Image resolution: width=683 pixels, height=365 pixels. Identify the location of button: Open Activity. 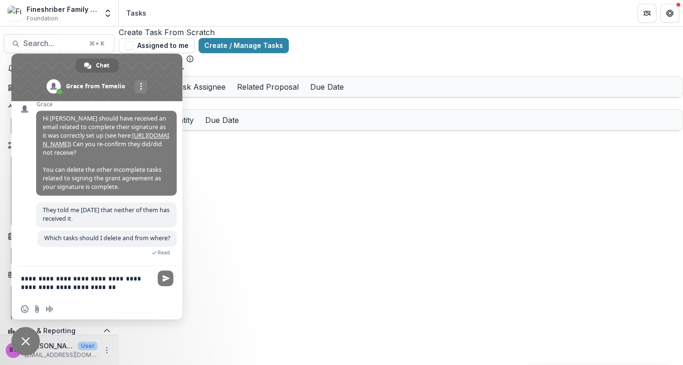
(59, 107).